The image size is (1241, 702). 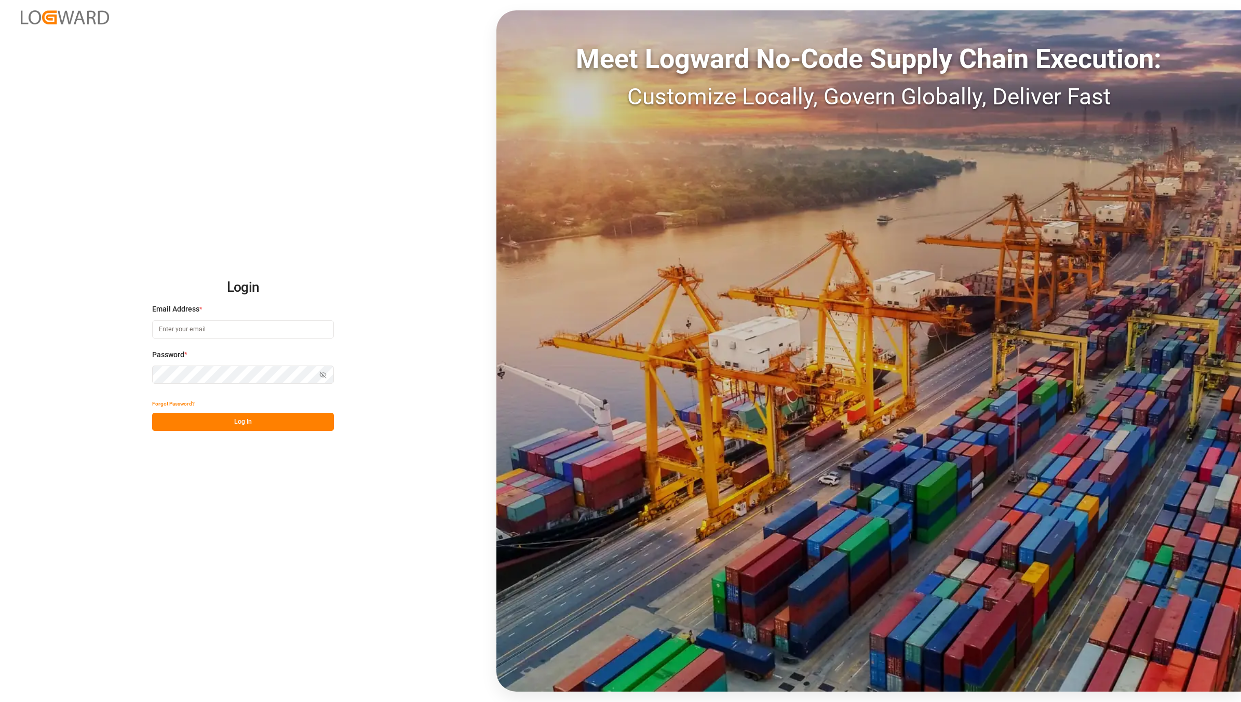 What do you see at coordinates (243, 422) in the screenshot?
I see `button: Log In` at bounding box center [243, 422].